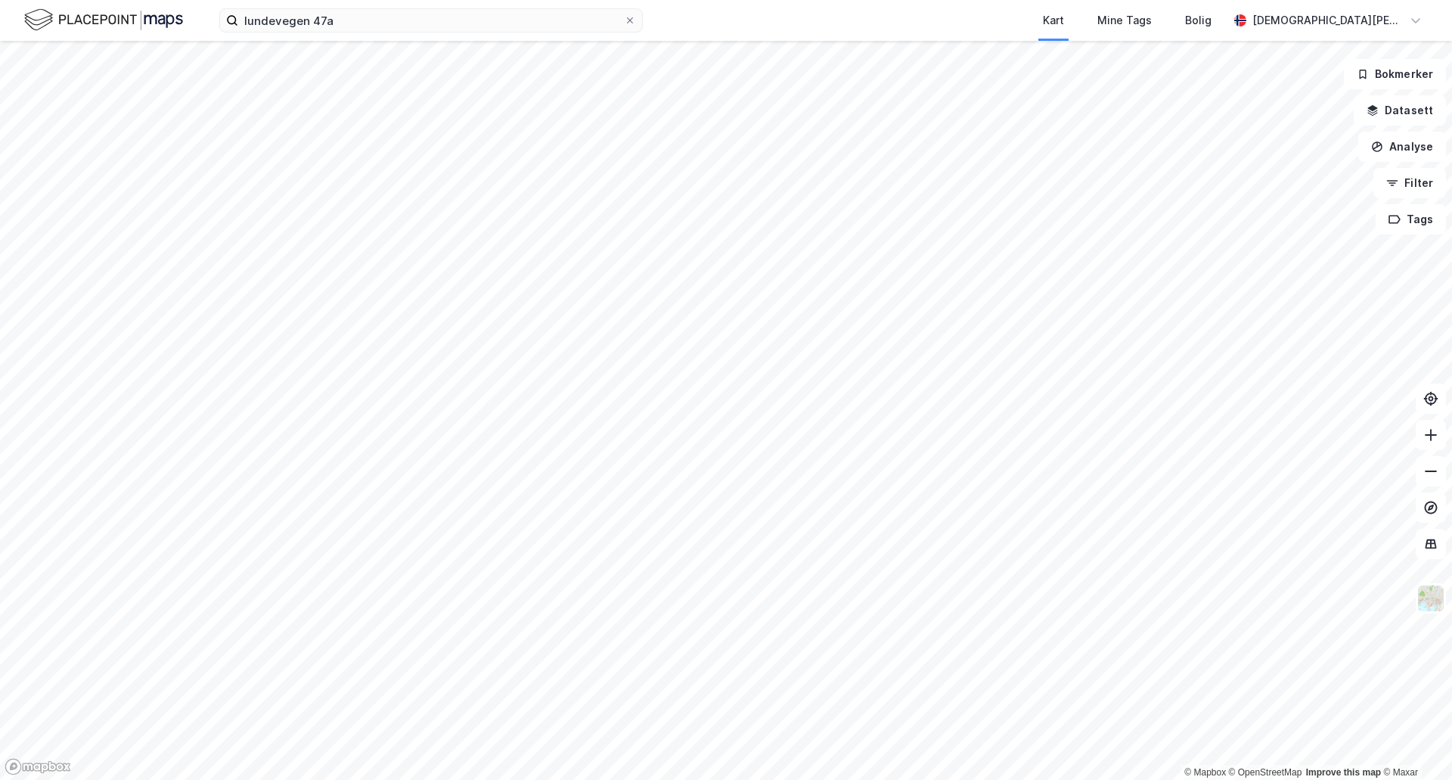  Describe the element at coordinates (1410, 219) in the screenshot. I see `button: Tags` at that location.